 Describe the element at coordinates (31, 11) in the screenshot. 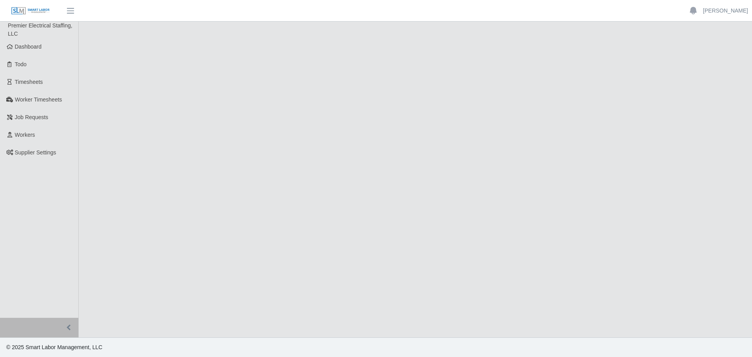

I see `img: SLM Logo` at that location.